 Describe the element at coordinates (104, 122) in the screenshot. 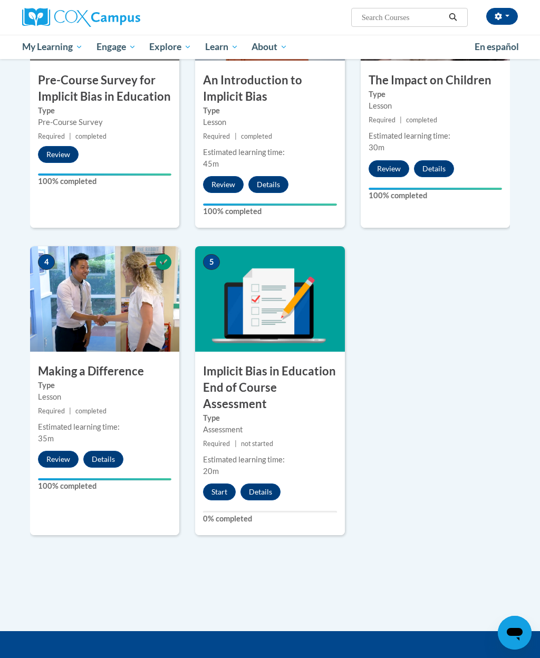

I see `div: Pre-Course Survey` at that location.